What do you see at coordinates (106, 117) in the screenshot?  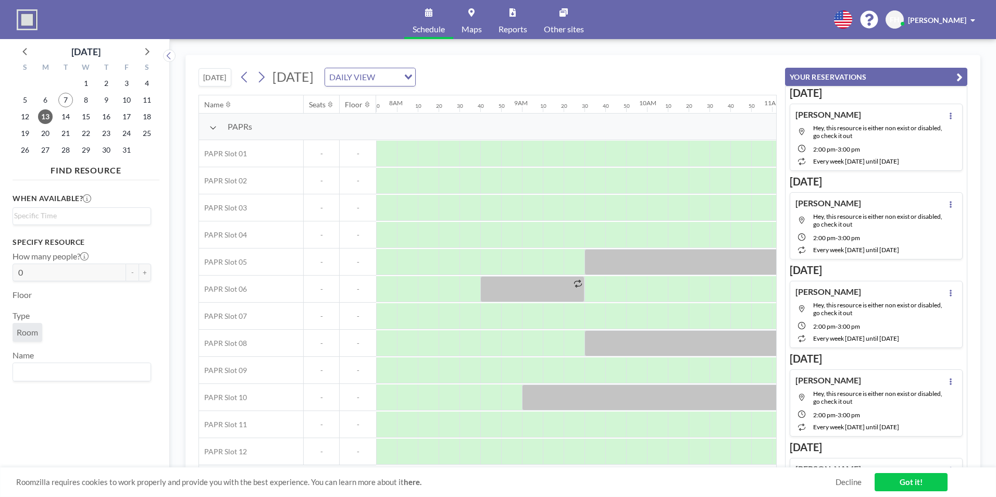 I see `span: Thursday, October 16, 2025` at bounding box center [106, 117].